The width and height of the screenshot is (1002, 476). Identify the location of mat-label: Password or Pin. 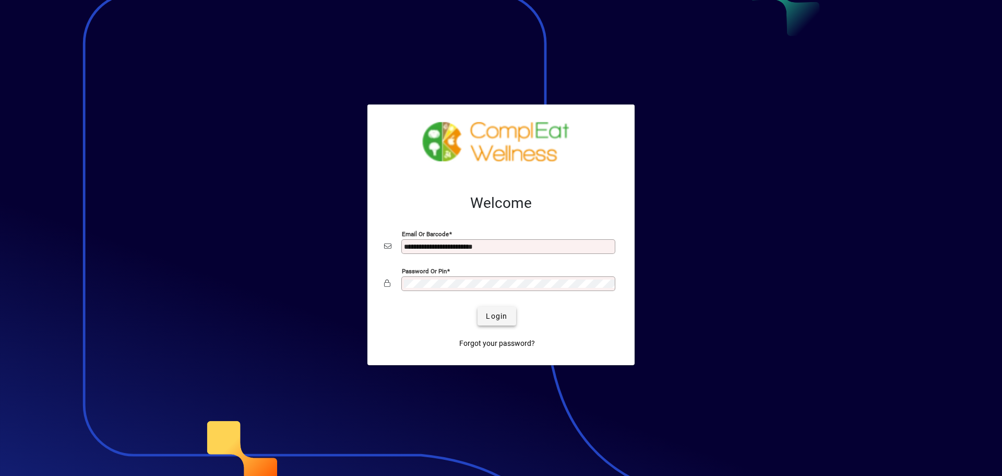
(424, 271).